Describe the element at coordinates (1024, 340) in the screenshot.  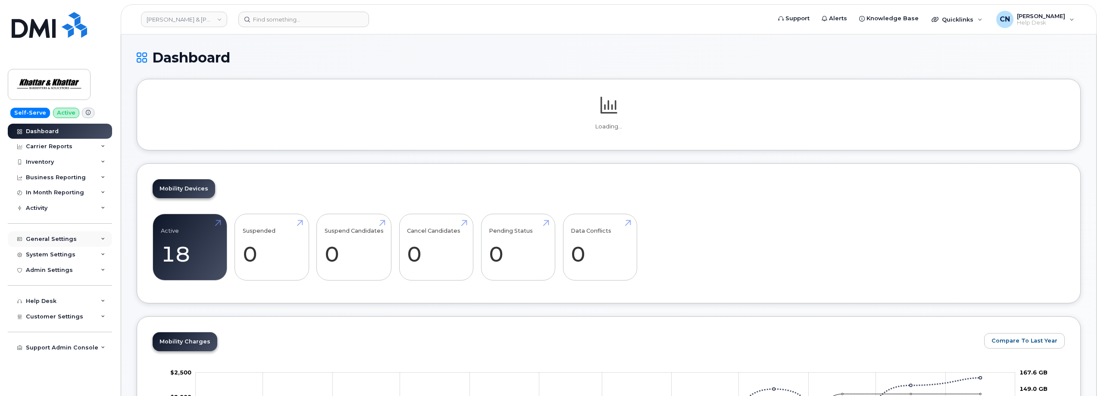
I see `span: Compare To Last Year` at that location.